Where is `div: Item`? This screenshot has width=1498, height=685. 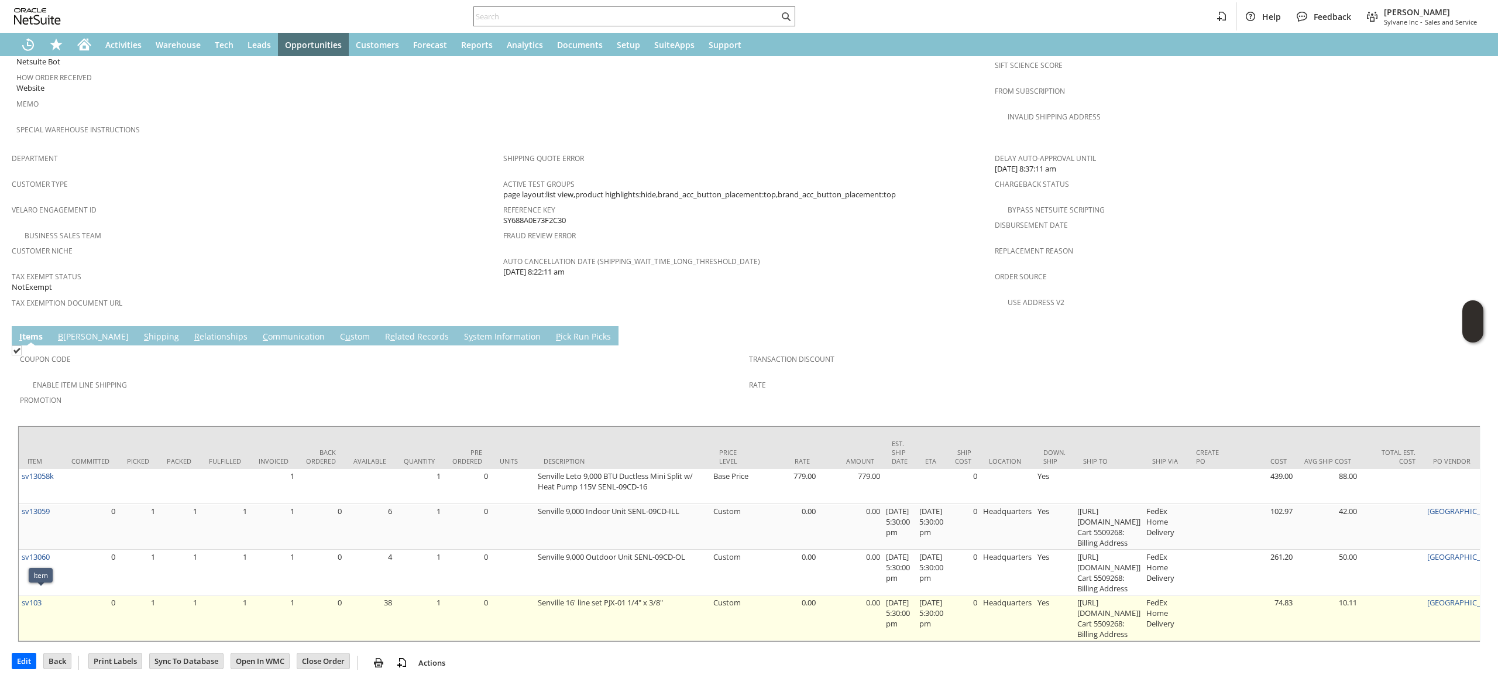 div: Item is located at coordinates (40, 460).